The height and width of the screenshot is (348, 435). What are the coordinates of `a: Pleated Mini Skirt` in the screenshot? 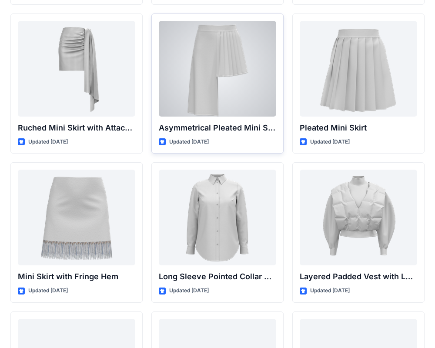 It's located at (359, 69).